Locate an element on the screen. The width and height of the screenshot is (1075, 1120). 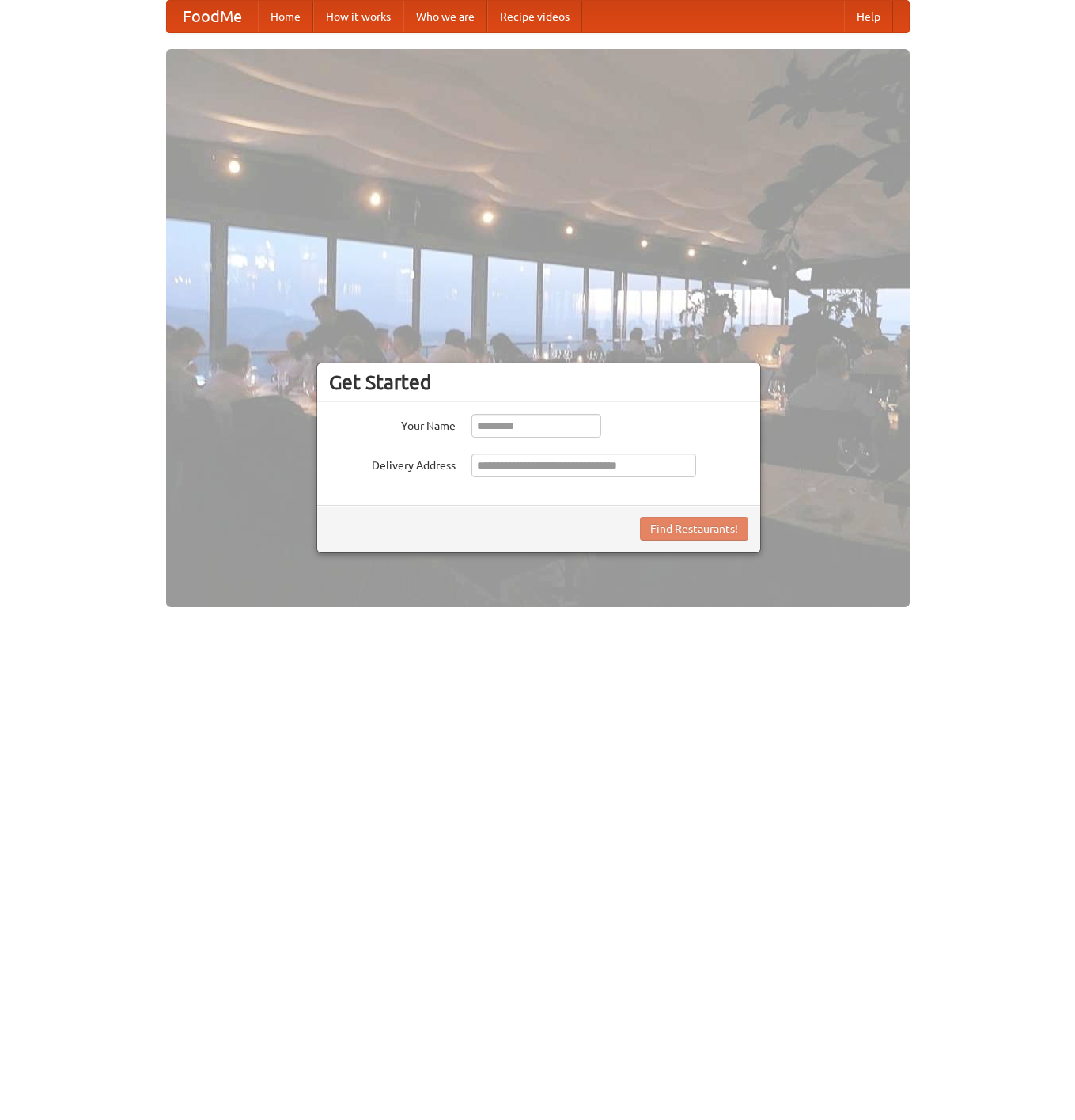
label: Your Name is located at coordinates (392, 424).